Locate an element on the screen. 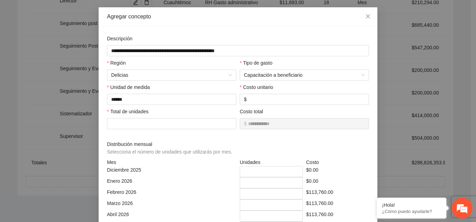 Image resolution: width=476 pixels, height=222 pixels. div: Marzo 2026 is located at coordinates (171, 205).